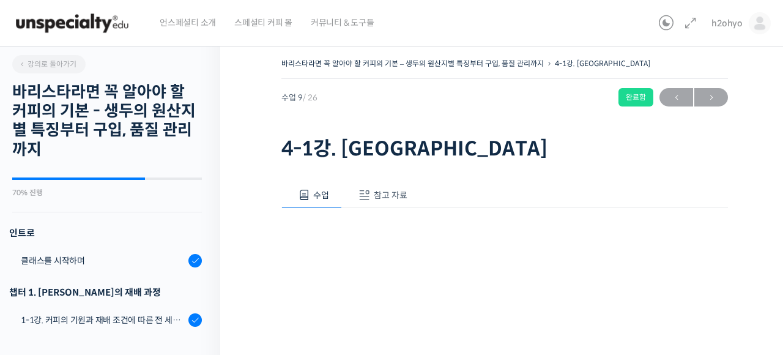  I want to click on div: 완료함, so click(636, 97).